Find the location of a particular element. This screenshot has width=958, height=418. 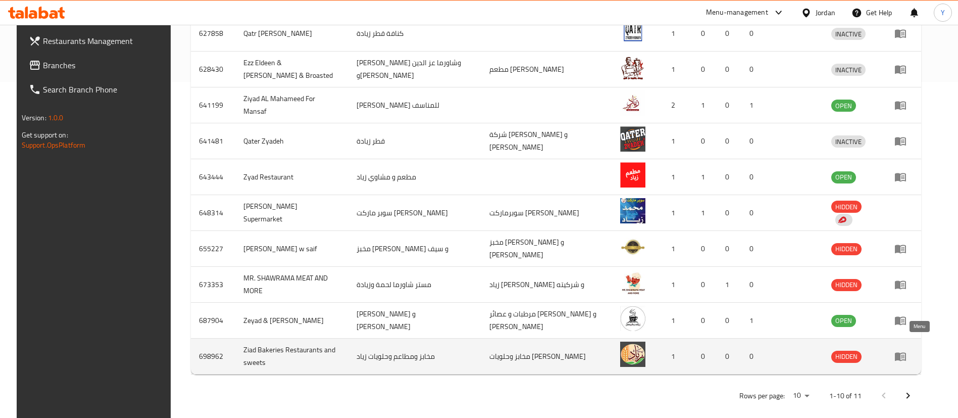

td: 628430 is located at coordinates (213, 69).